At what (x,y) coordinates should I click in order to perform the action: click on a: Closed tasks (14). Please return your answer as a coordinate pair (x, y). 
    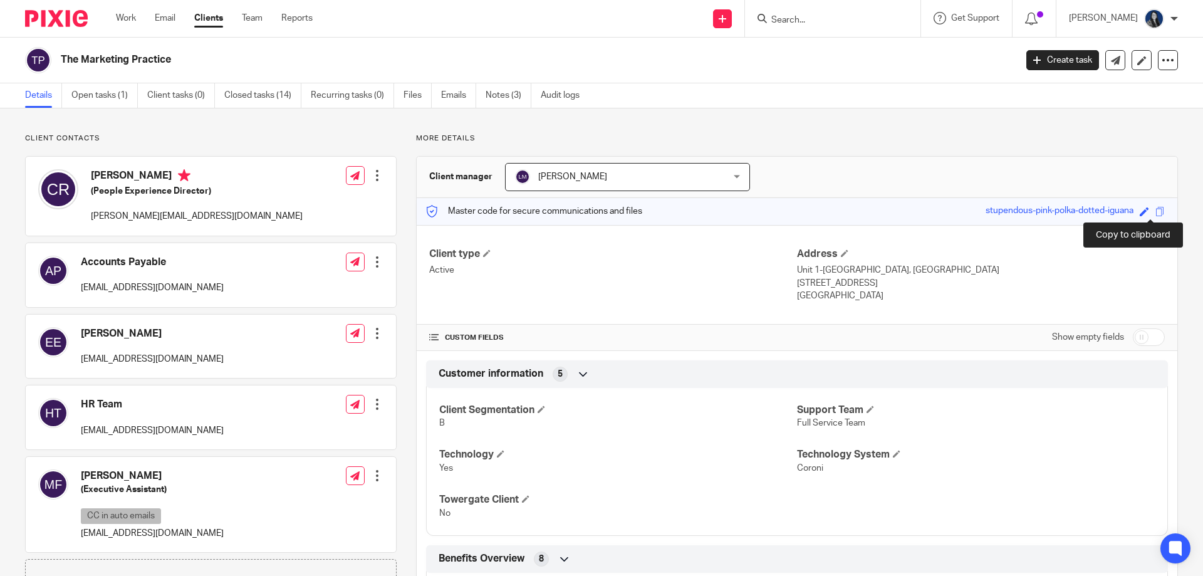
    Looking at the image, I should click on (263, 95).